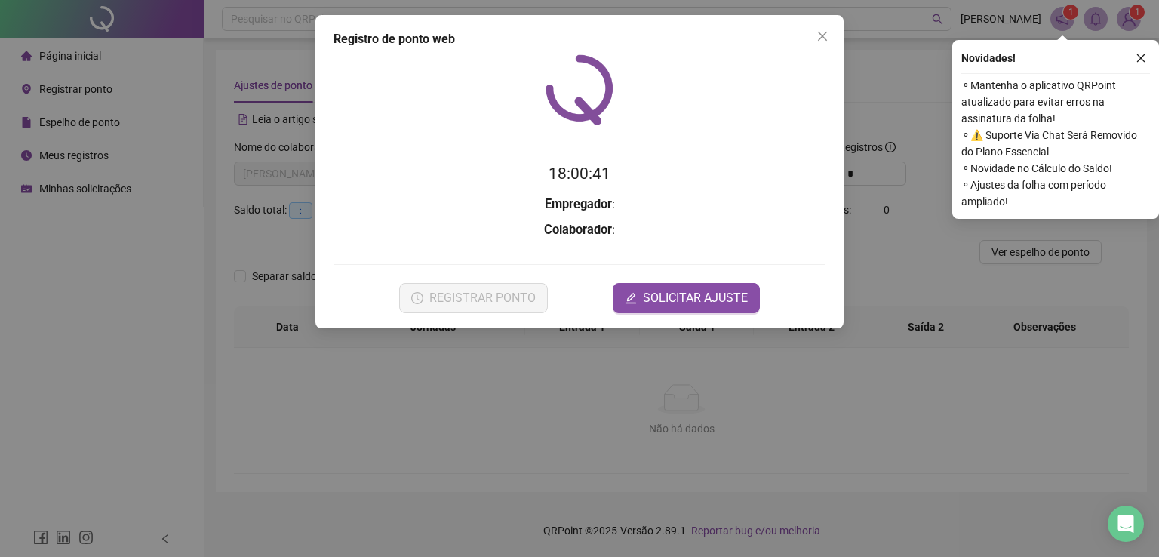 The image size is (1159, 557). I want to click on button: REGISTRAR PONTO, so click(473, 298).